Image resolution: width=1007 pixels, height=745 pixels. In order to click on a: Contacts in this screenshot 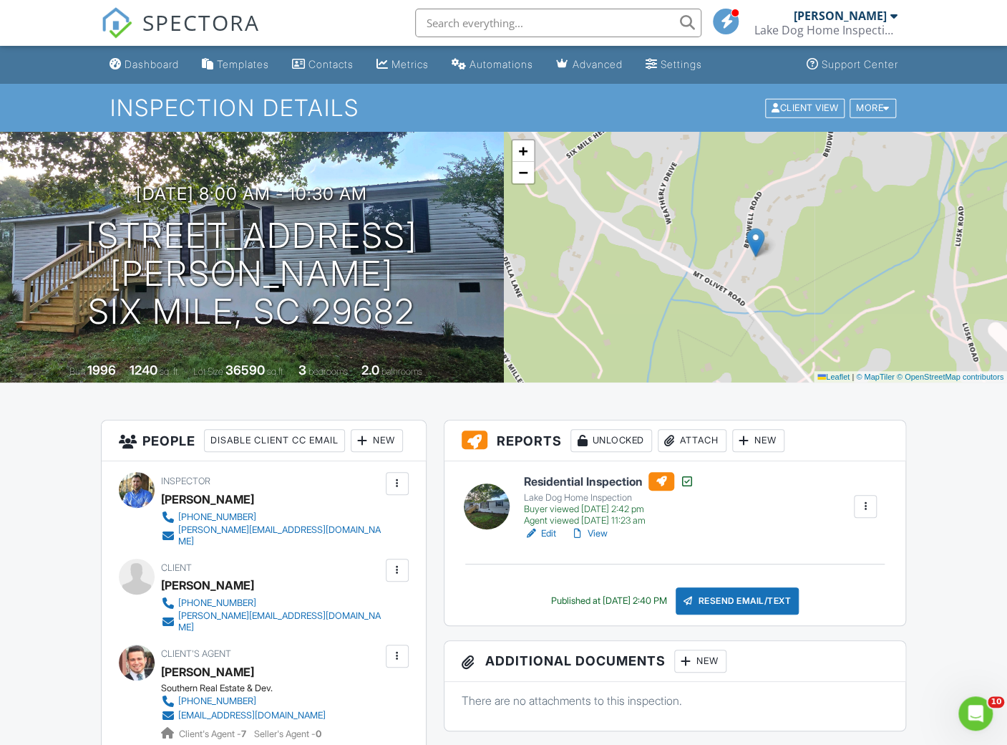, I will do `click(323, 64)`.